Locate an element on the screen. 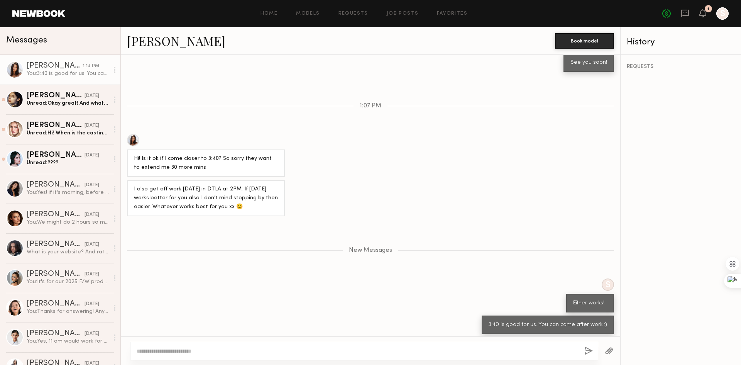  div: Unread: ???? is located at coordinates (68, 162).